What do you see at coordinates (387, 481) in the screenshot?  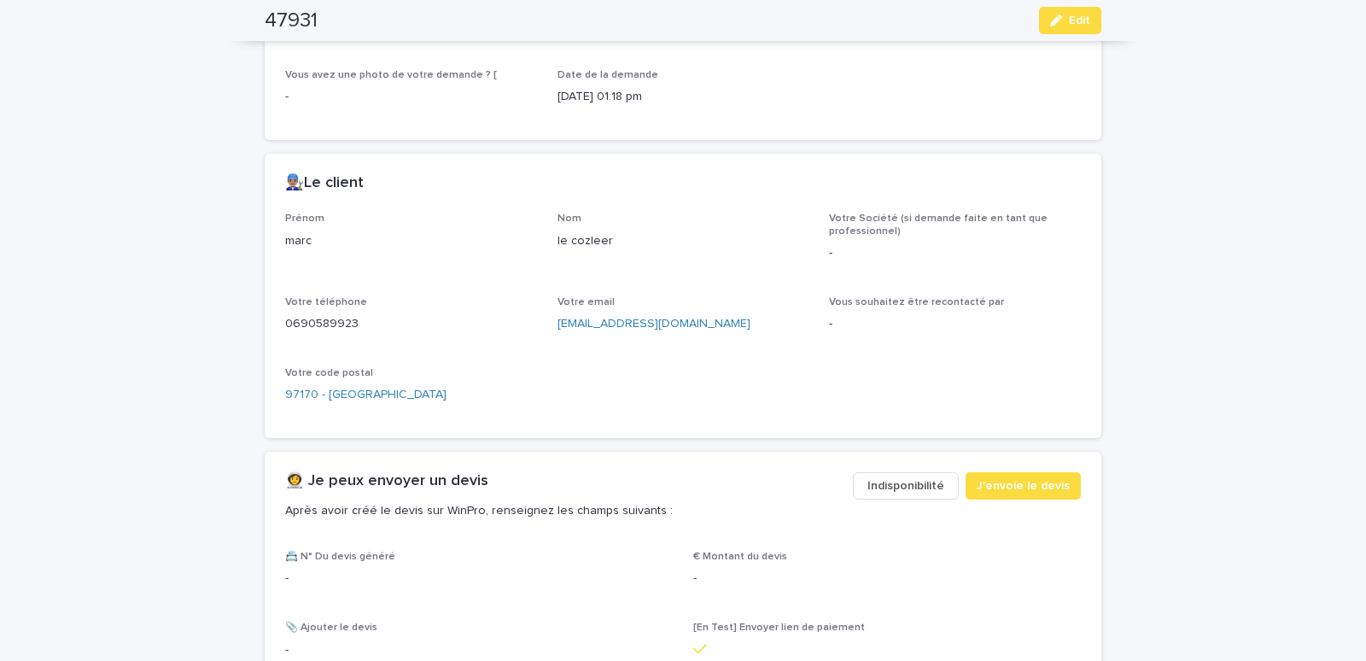 I see `h2: 👩‍🚀 Je peux envoyer un devis` at bounding box center [387, 481].